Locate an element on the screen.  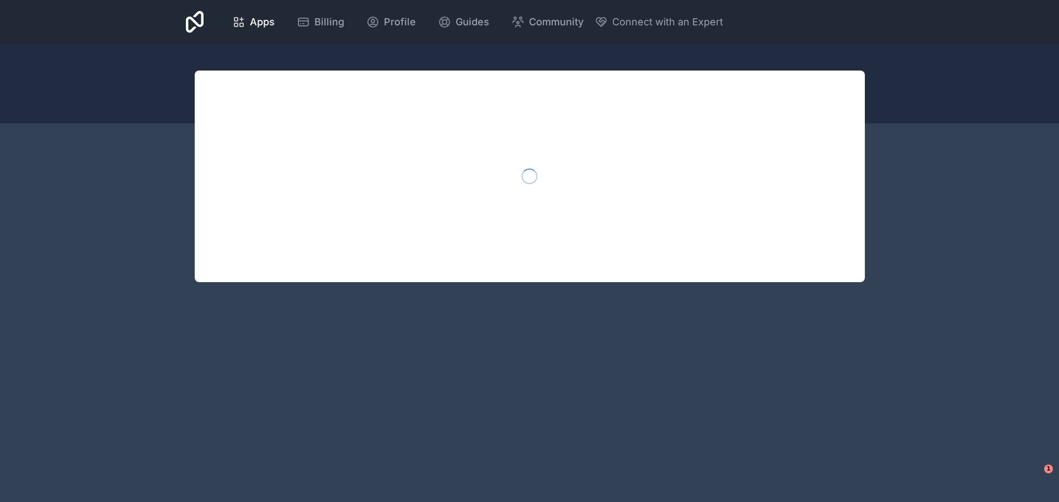
a: Profile is located at coordinates (391, 22).